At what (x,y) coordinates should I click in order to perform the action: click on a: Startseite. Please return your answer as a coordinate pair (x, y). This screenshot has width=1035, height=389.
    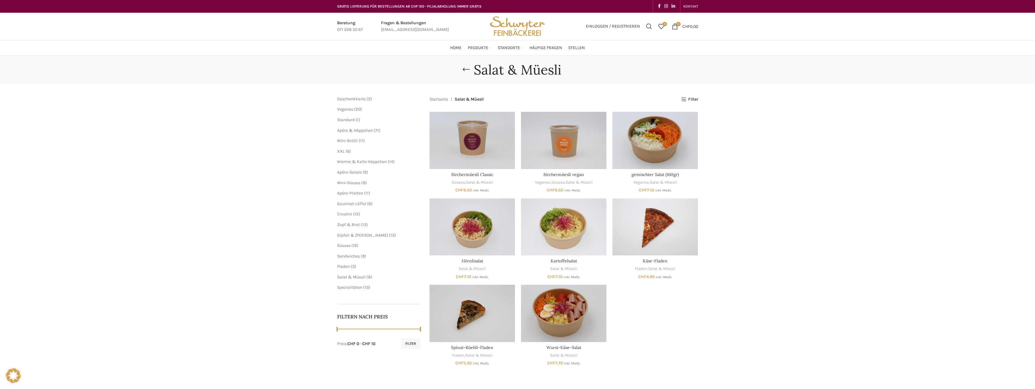
    Looking at the image, I should click on (439, 99).